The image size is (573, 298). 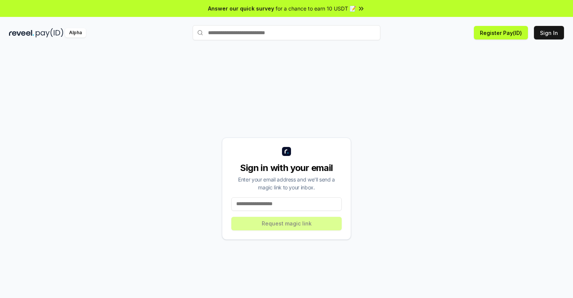 I want to click on div: Alpha, so click(x=75, y=33).